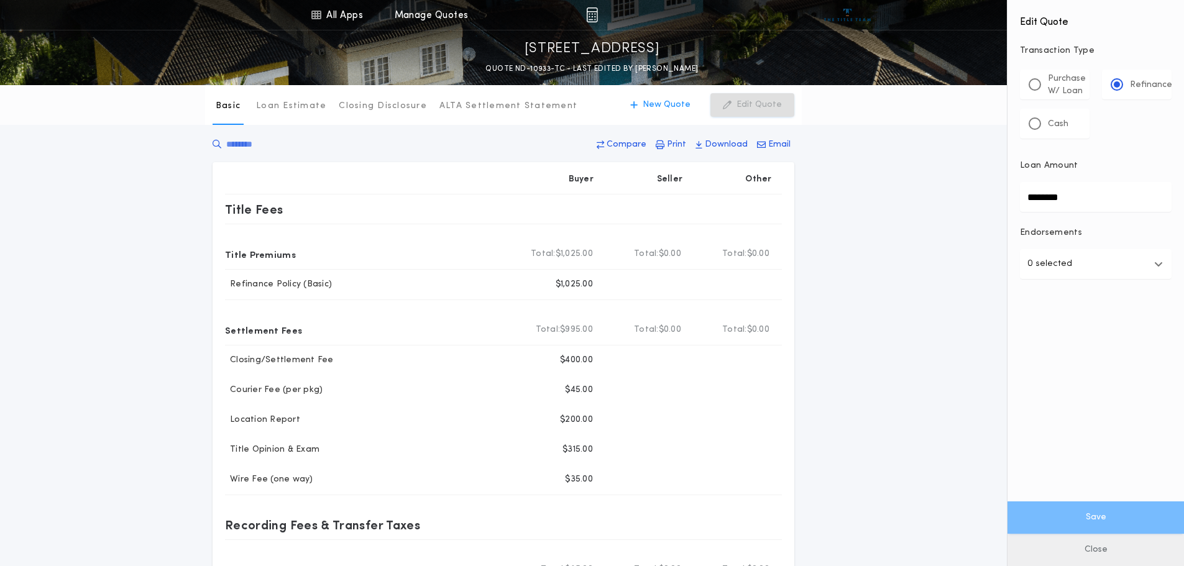 The image size is (1184, 566). Describe the element at coordinates (383, 106) in the screenshot. I see `p: Closing Disclosure` at that location.